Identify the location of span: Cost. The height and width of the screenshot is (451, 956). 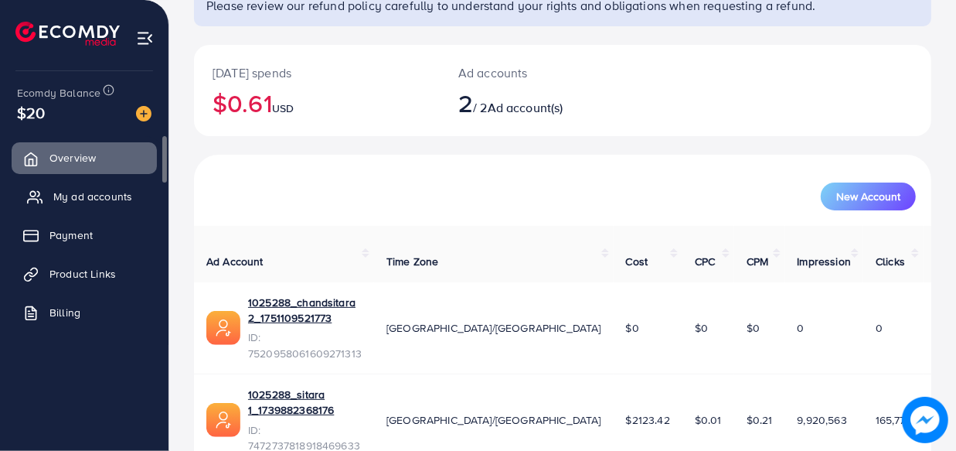
(637, 261).